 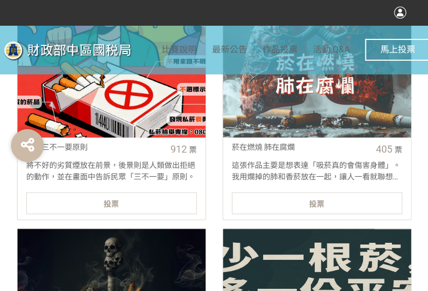 I want to click on div: 將不好的劣質煙放在前景，後景則是人類做出拒絕的動作，並在畫面中告訴民眾「三不一要」原則。, so click(x=111, y=170).